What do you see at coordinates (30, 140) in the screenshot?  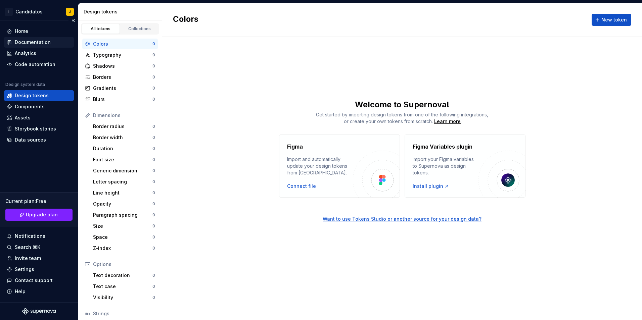 I see `div: Data sources` at bounding box center [30, 140].